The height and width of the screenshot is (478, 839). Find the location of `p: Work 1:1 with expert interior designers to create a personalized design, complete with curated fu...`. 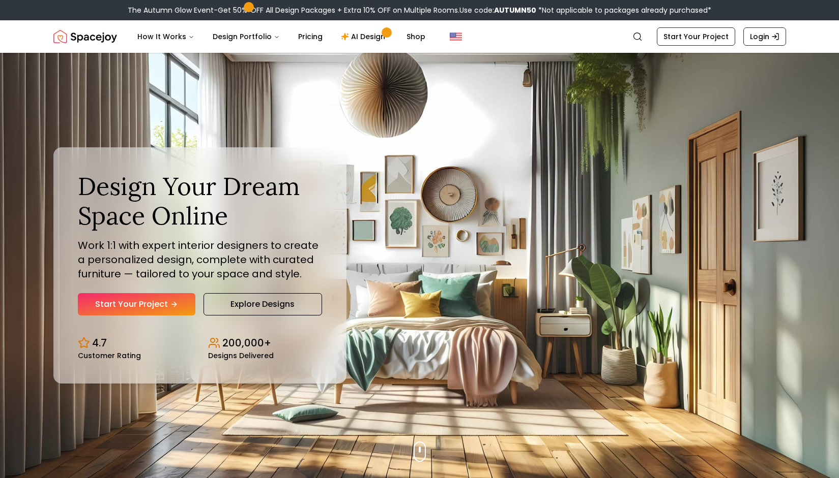

p: Work 1:1 with expert interior designers to create a personalized design, complete with curated fu... is located at coordinates (200, 260).